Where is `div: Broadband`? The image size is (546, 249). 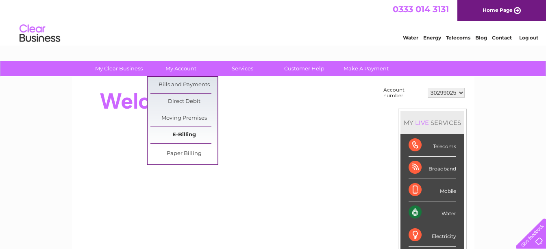
div: Broadband is located at coordinates (432, 168).